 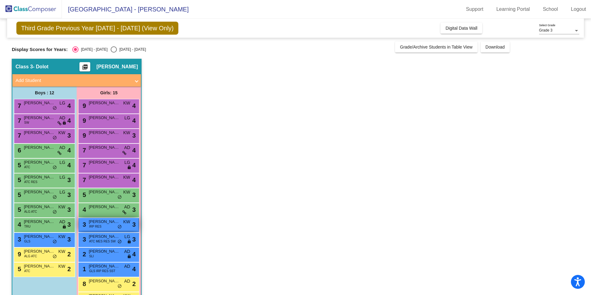 What do you see at coordinates (27, 226) in the screenshot?
I see `span: TRU` at bounding box center [27, 226].